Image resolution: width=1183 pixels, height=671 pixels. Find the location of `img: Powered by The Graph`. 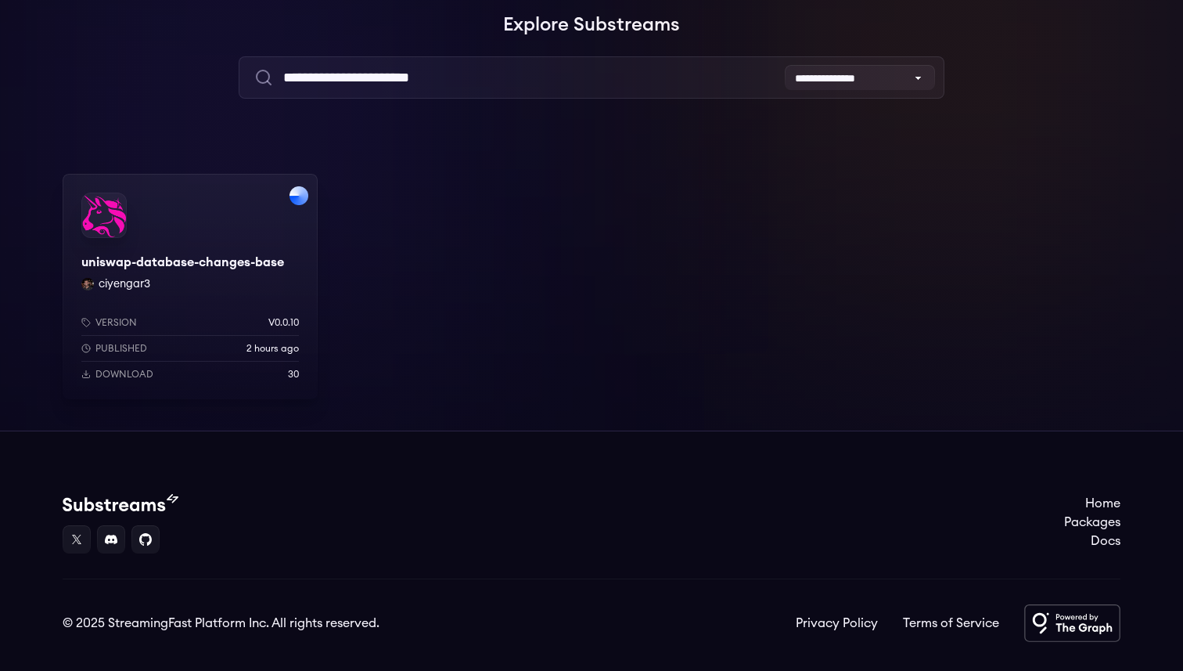

img: Powered by The Graph is located at coordinates (1072, 623).